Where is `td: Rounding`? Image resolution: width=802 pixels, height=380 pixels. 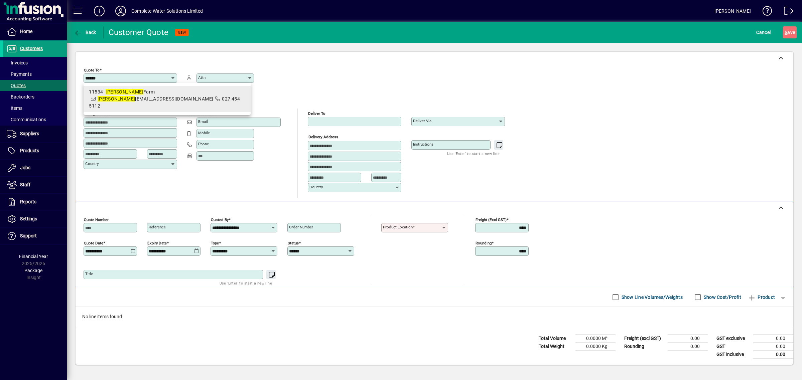
td: Rounding is located at coordinates (644, 346).